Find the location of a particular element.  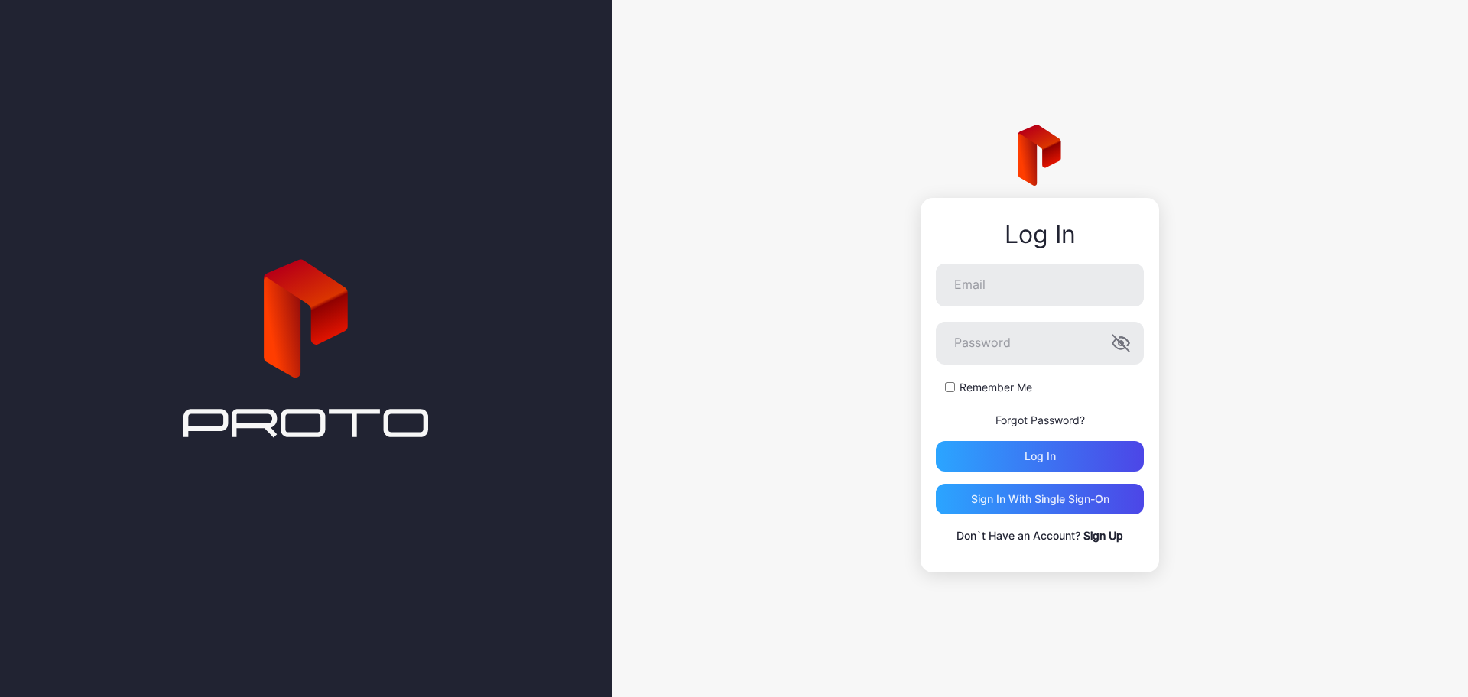

input: Password is located at coordinates (1040, 343).